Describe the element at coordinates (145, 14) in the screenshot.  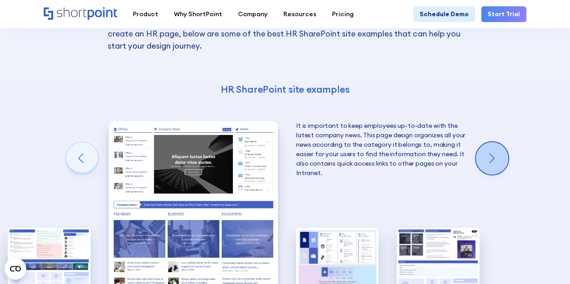
I see `a: Product` at that location.